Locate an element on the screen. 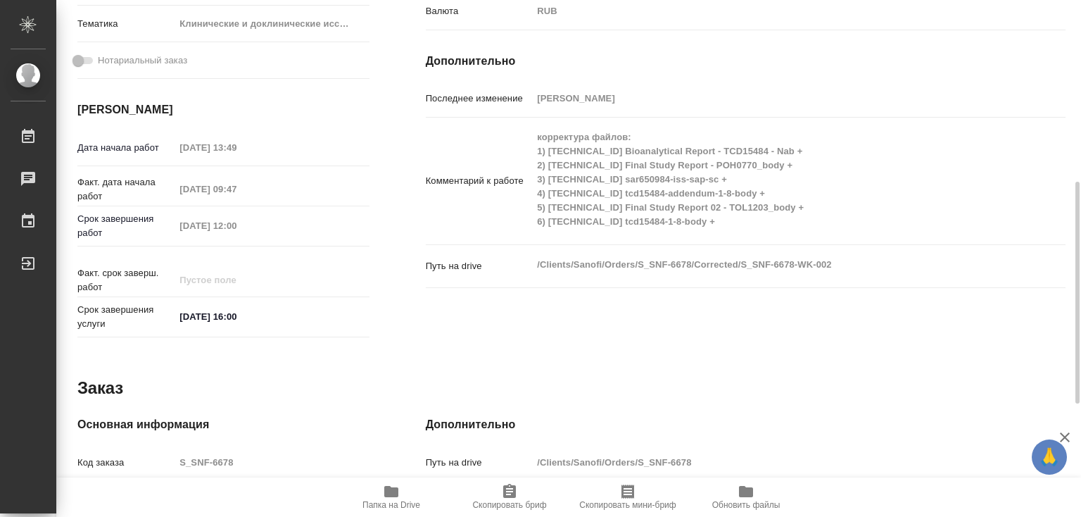  p: Последнее изменение is located at coordinates (479, 99).